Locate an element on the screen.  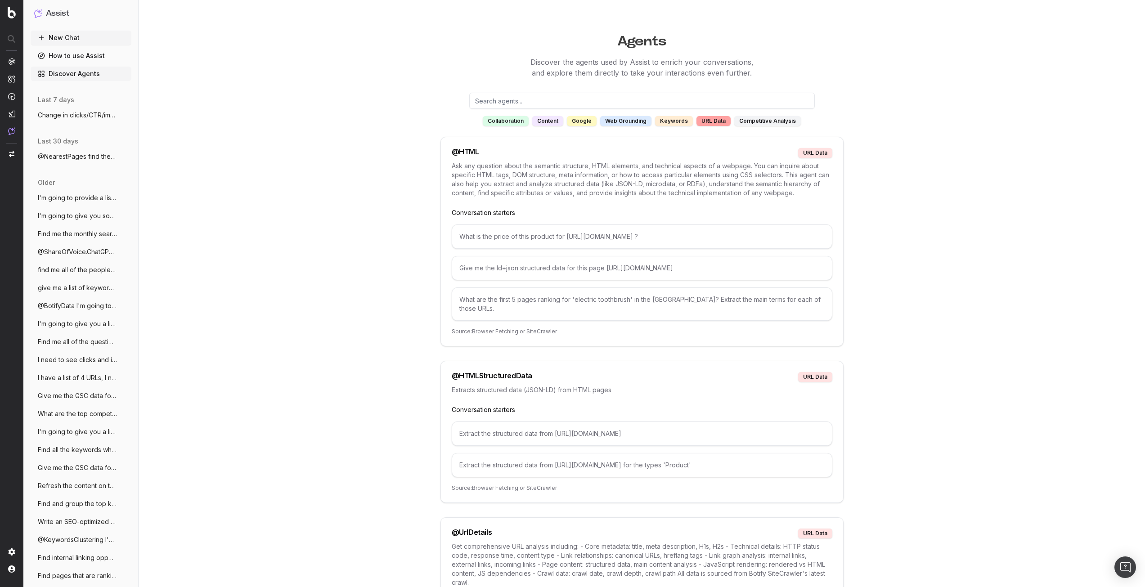
button: find me all of the people also ask queri is located at coordinates (81, 270).